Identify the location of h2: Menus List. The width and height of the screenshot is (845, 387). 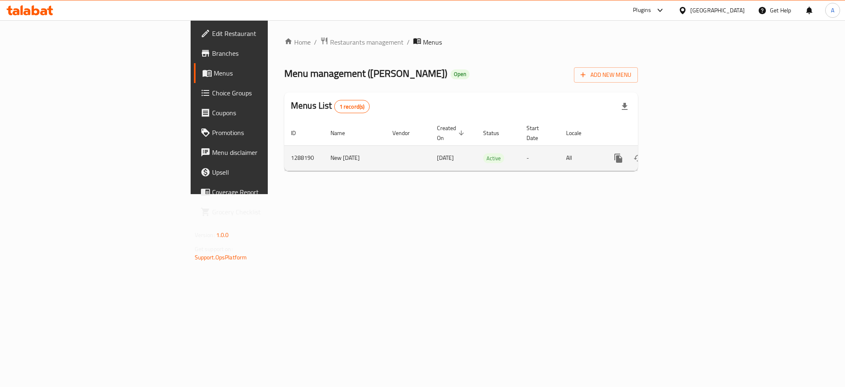
(330, 106).